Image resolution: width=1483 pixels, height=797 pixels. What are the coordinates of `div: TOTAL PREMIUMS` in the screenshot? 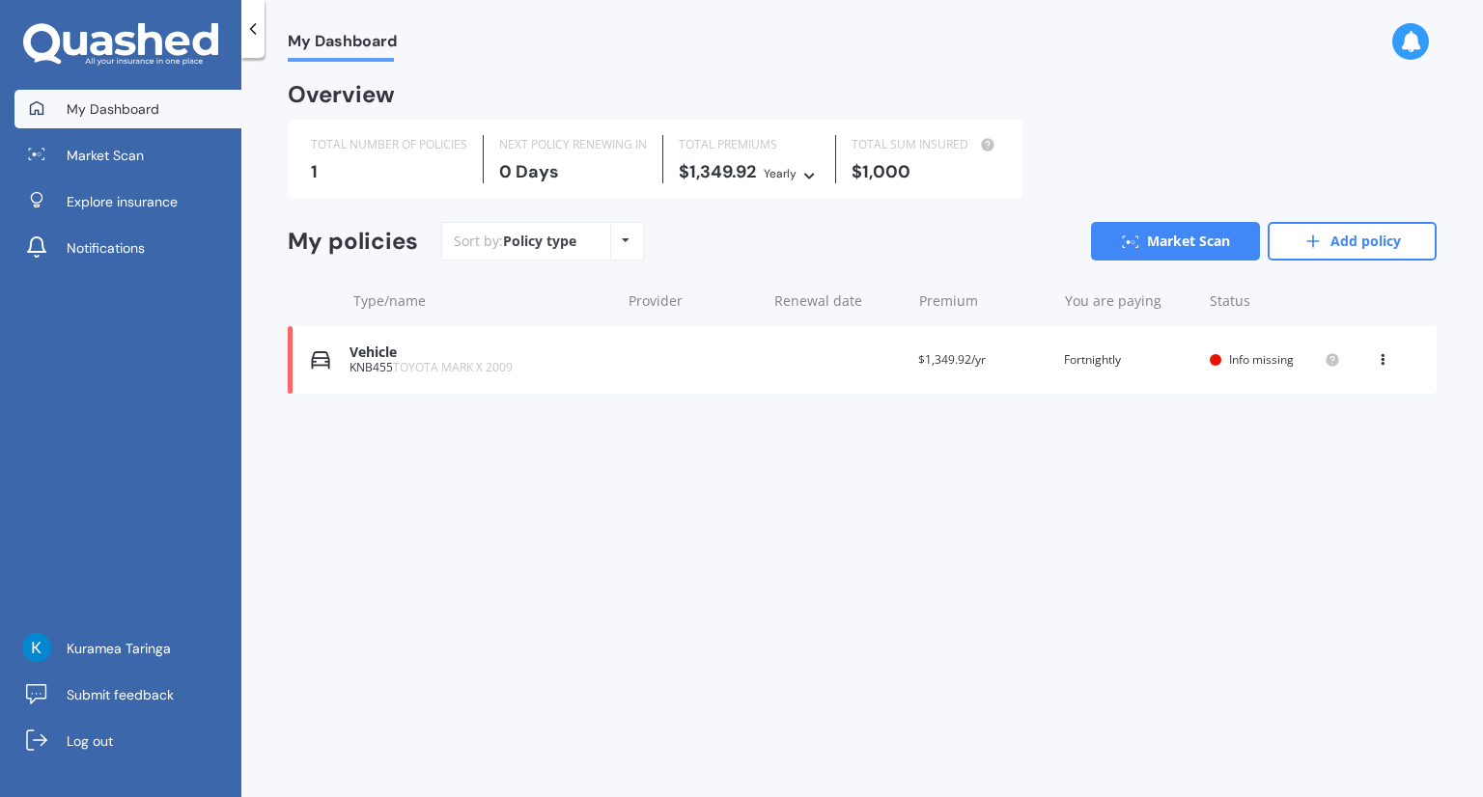 It's located at (749, 145).